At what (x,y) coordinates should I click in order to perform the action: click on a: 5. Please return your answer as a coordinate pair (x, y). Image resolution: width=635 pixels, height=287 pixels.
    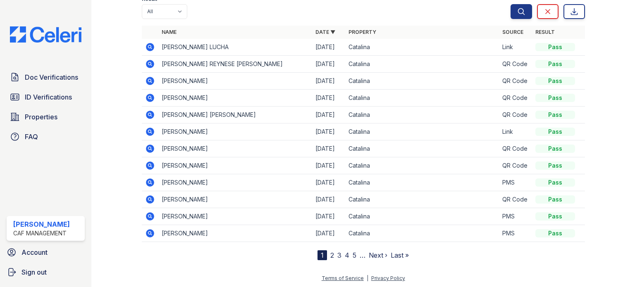
    Looking at the image, I should click on (354, 255).